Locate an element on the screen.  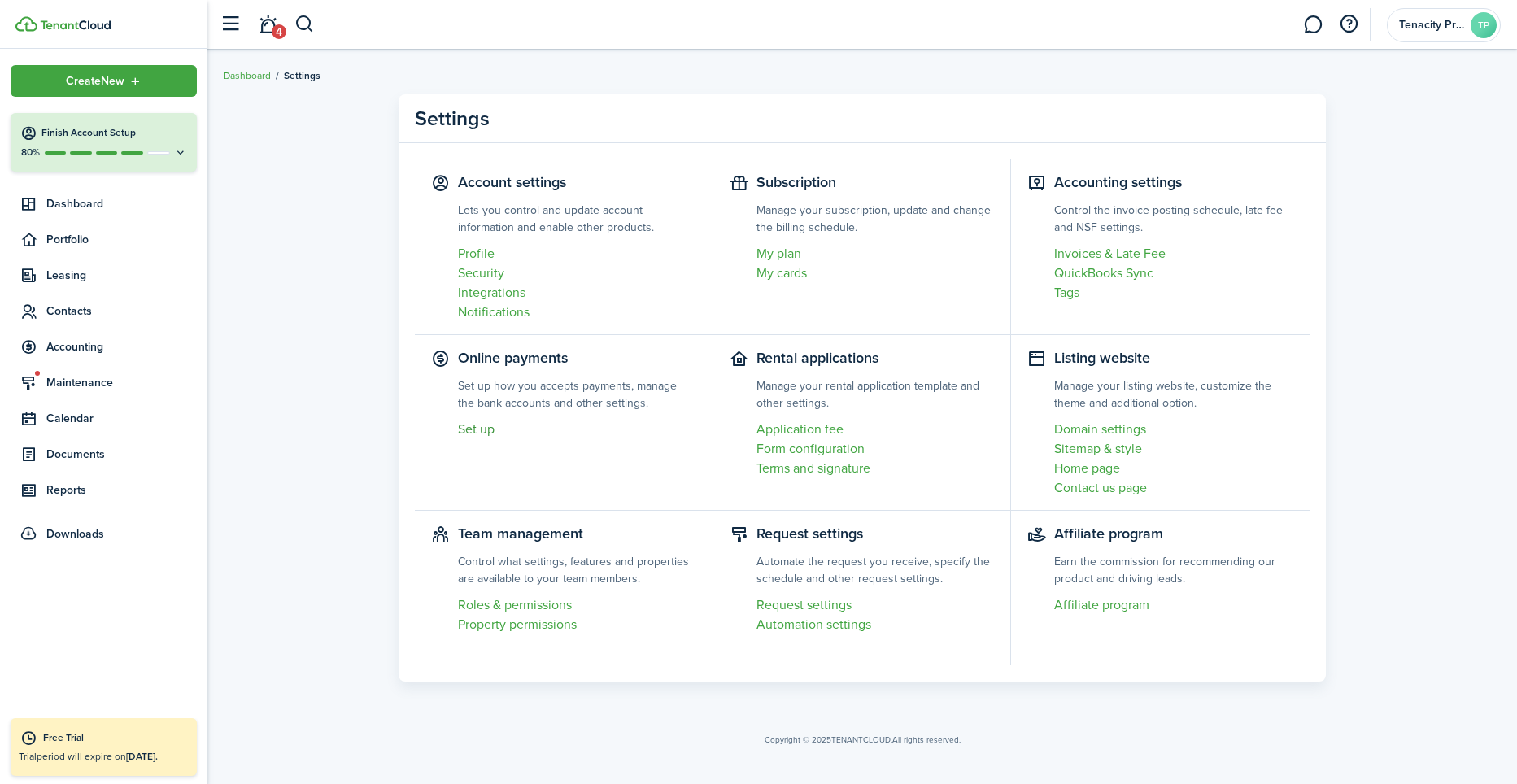
span: Downloads is located at coordinates (75, 533).